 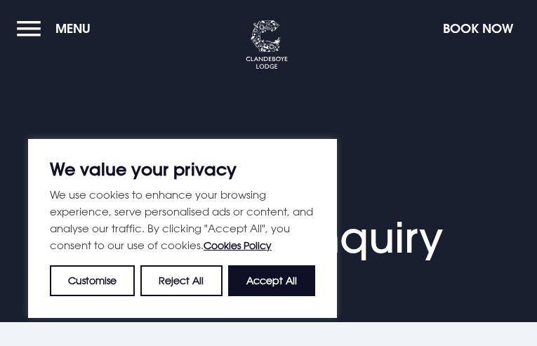 What do you see at coordinates (73, 28) in the screenshot?
I see `span: Menu` at bounding box center [73, 28].